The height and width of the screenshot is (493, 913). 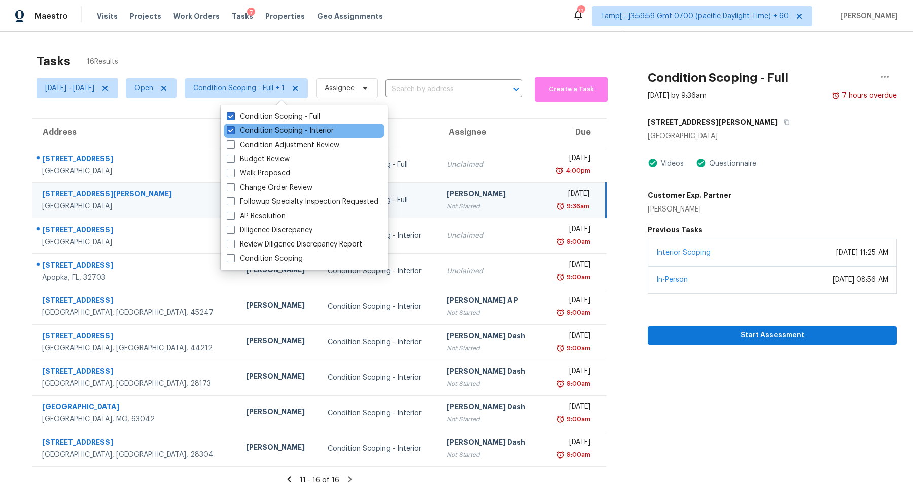 I want to click on span: Tamp[…]3:59:59 Gmt 0700 (pacific Daylight Time) + 60, so click(x=694, y=16).